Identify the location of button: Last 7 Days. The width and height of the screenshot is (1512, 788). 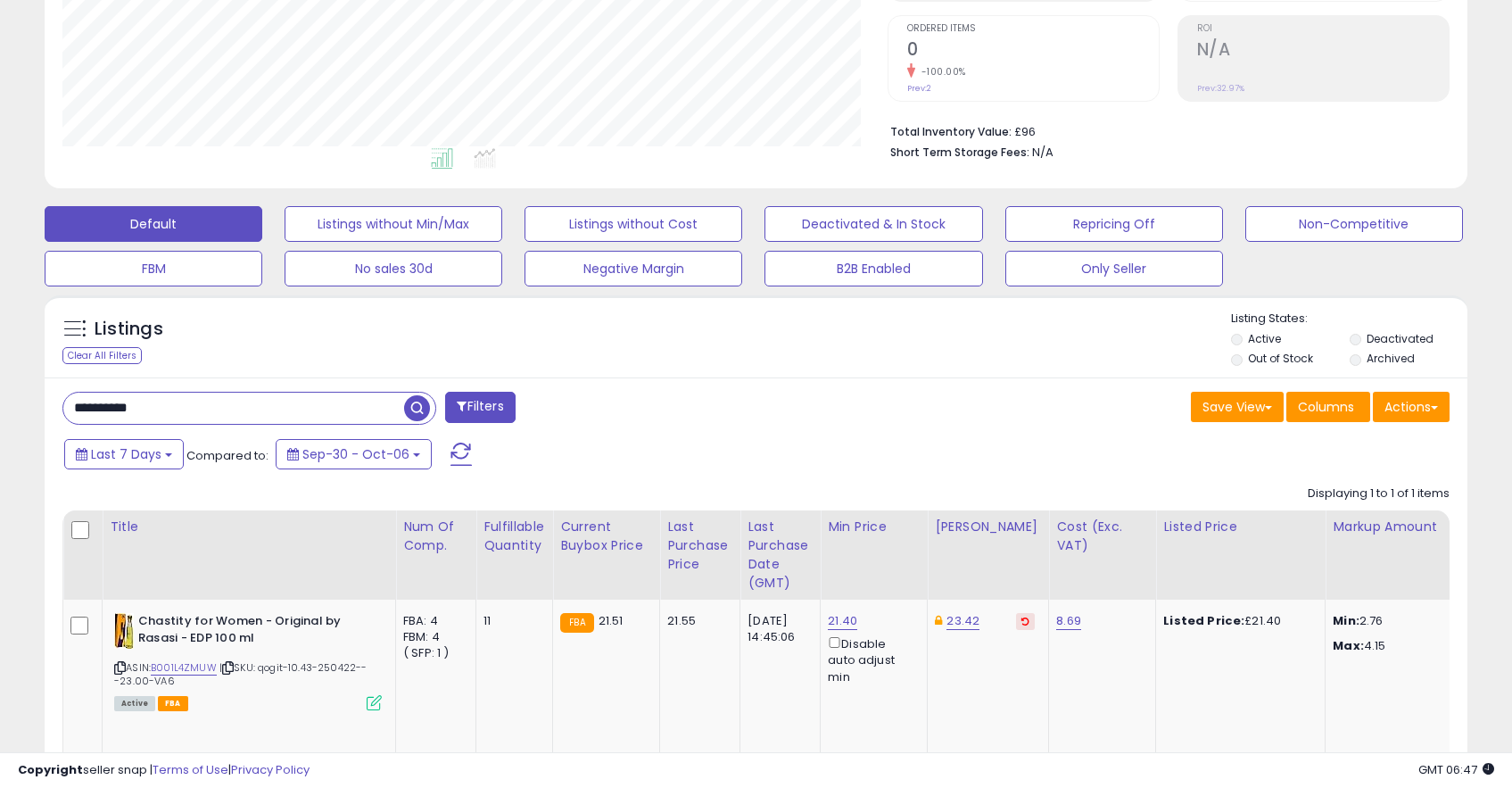
(124, 454).